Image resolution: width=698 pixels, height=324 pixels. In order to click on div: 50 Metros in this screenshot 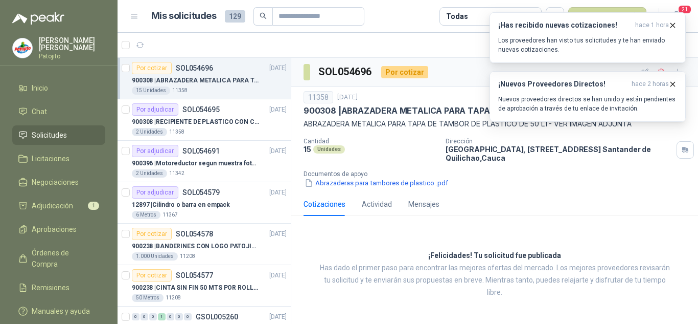, I will do `click(148, 297)`.